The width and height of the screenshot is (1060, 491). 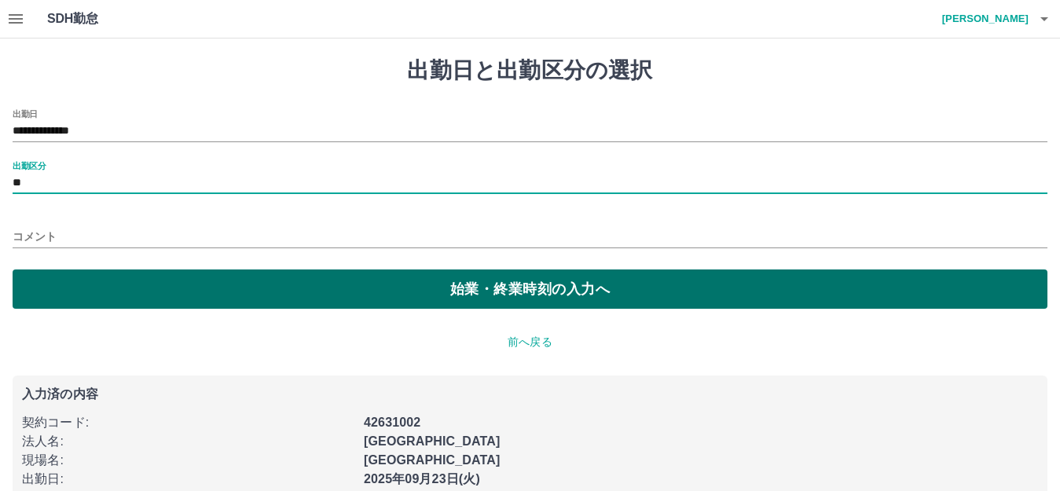 What do you see at coordinates (29, 165) in the screenshot?
I see `label: 出勤区分` at bounding box center [29, 165].